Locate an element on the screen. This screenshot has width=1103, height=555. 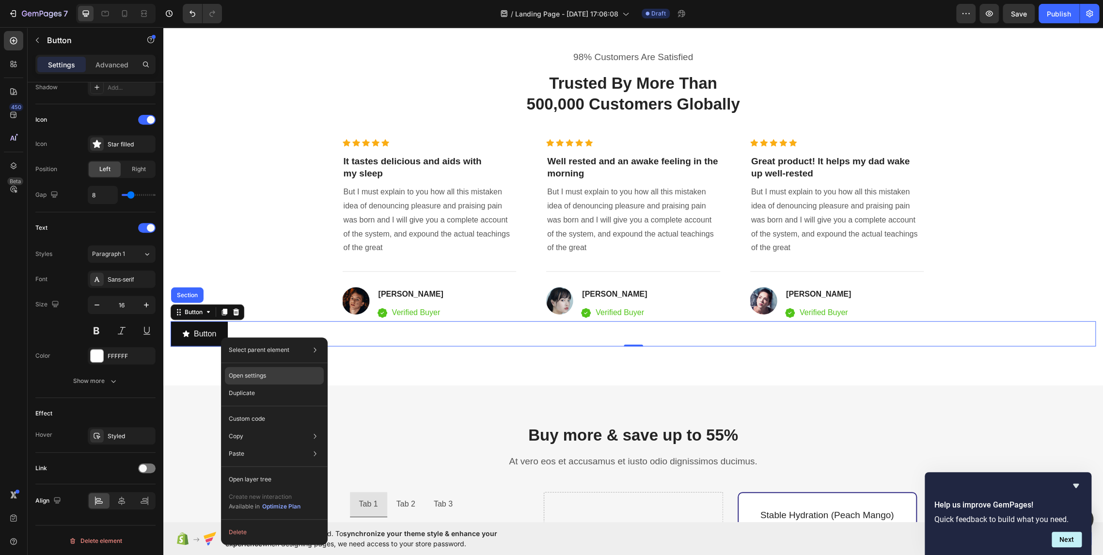
div: Effect is located at coordinates (44, 413).